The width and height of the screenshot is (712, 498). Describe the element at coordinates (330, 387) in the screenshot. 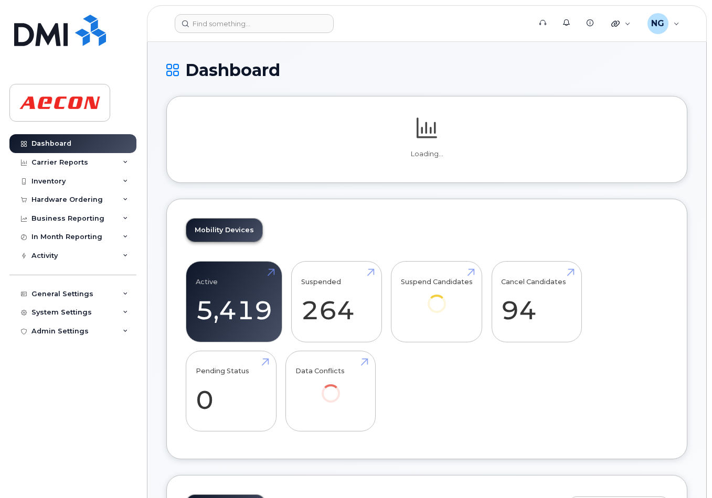

I see `a: Data Conflicts` at that location.